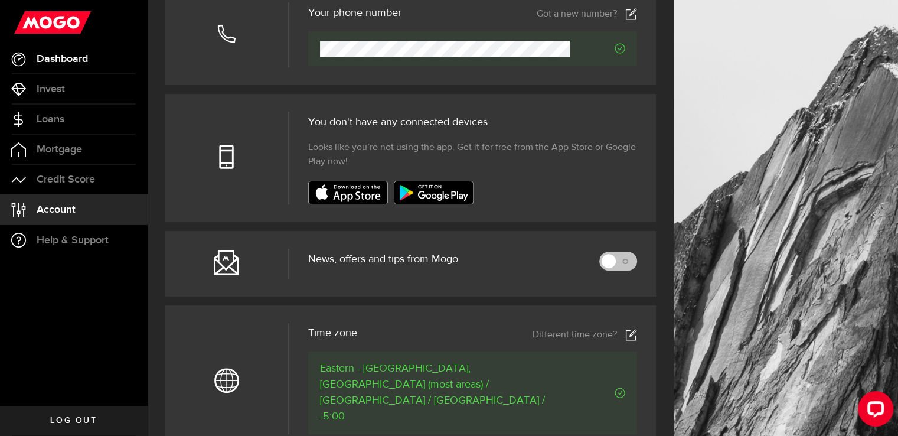 The image size is (898, 436). Describe the element at coordinates (66, 179) in the screenshot. I see `span: Credit Score` at that location.